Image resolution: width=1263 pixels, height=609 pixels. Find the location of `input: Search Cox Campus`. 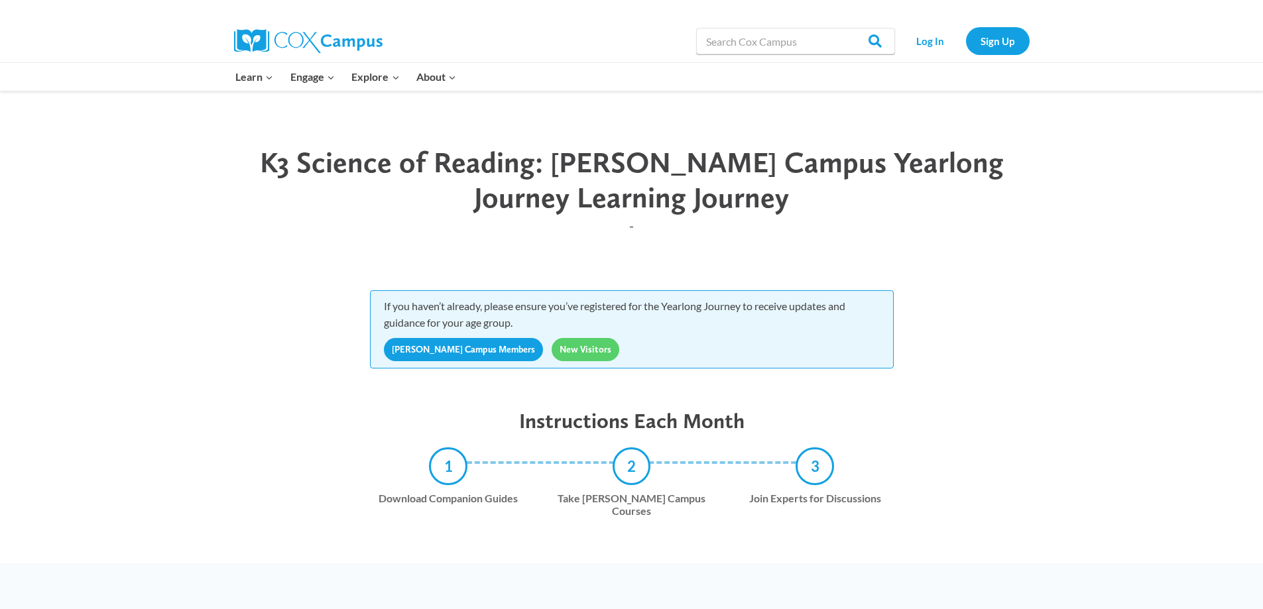

input: Search Cox Campus is located at coordinates (796, 41).